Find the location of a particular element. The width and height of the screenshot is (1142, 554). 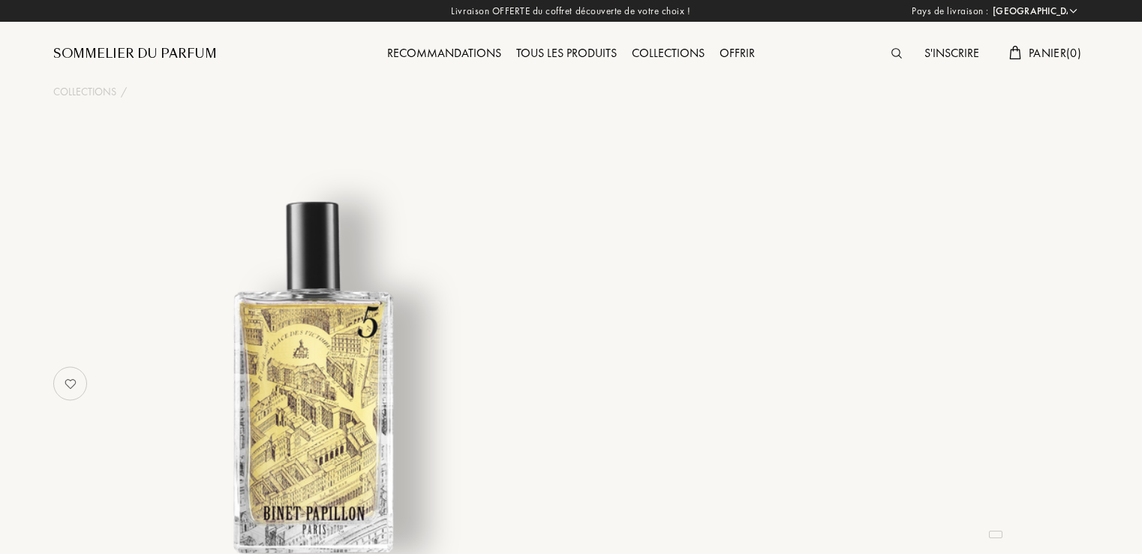

a: Tous les produits is located at coordinates (566, 53).